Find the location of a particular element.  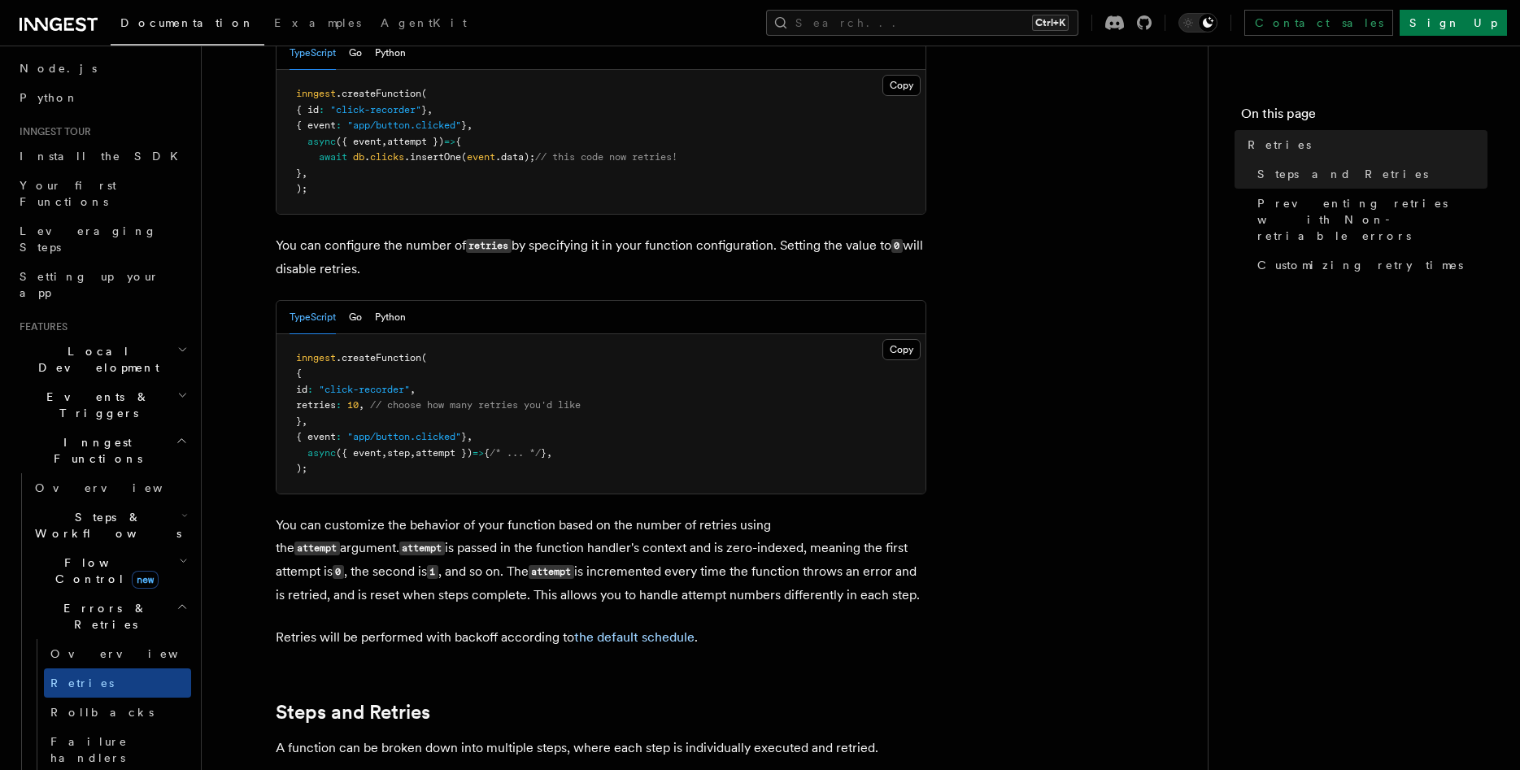

a: Your first Functions is located at coordinates (102, 194).